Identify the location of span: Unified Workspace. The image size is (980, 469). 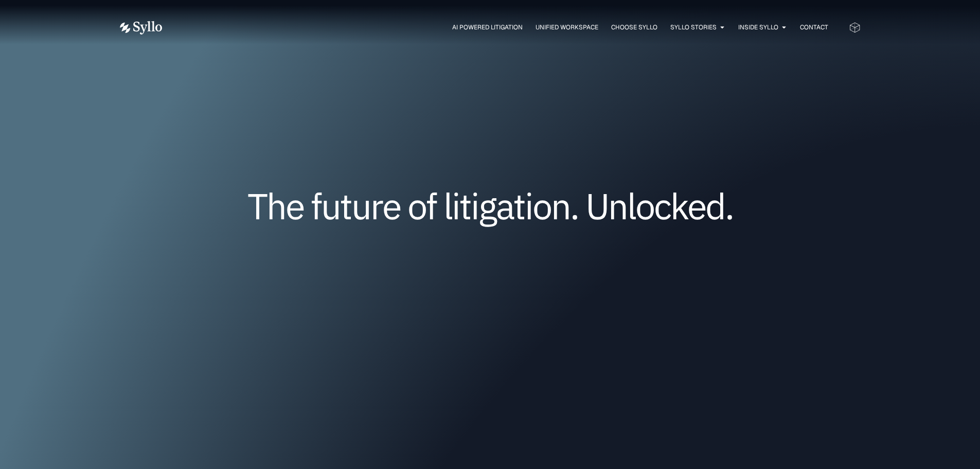
(567, 27).